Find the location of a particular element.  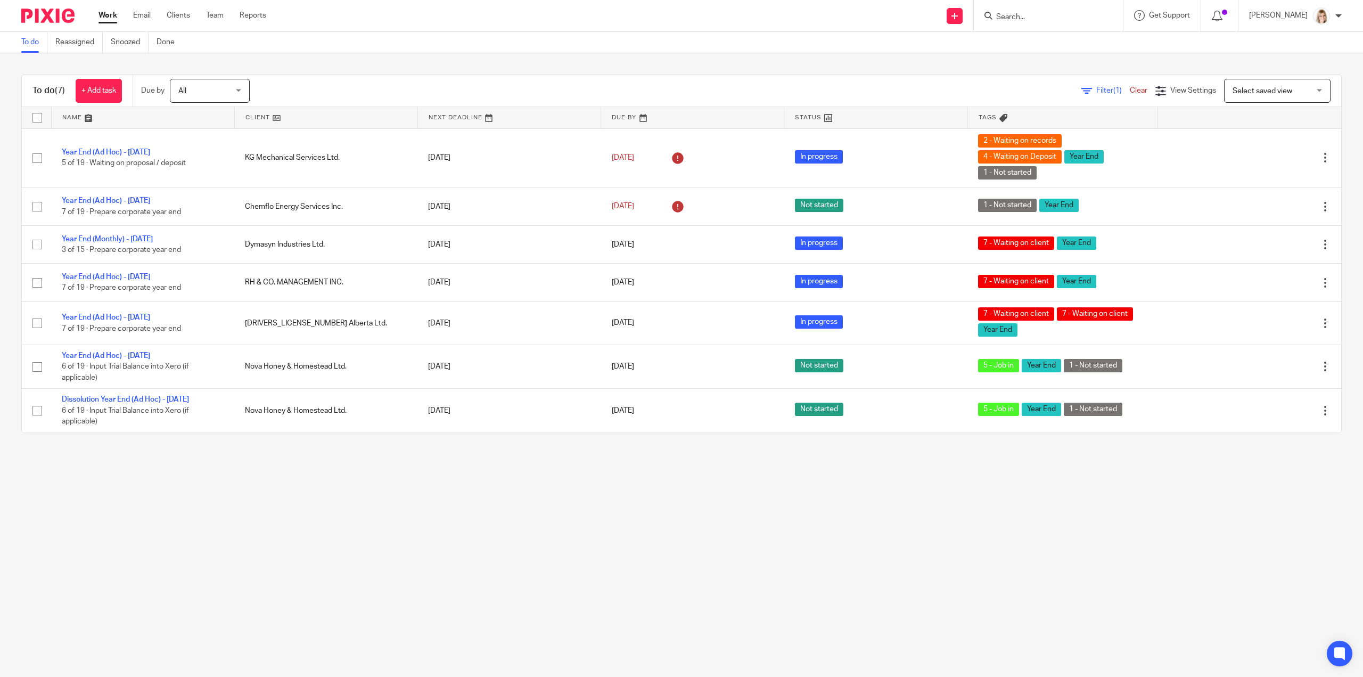

img: Pixie is located at coordinates (48, 15).